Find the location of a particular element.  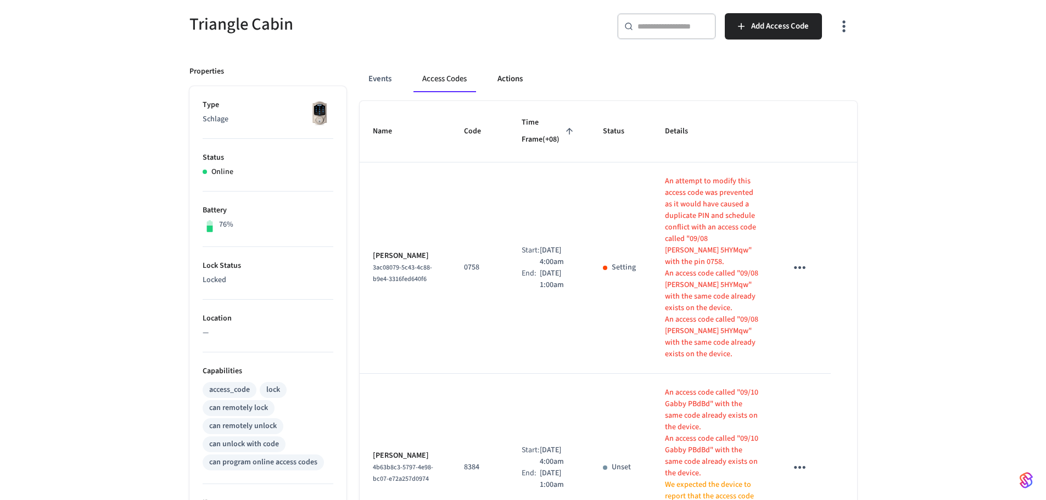

button: Events is located at coordinates (380, 79).